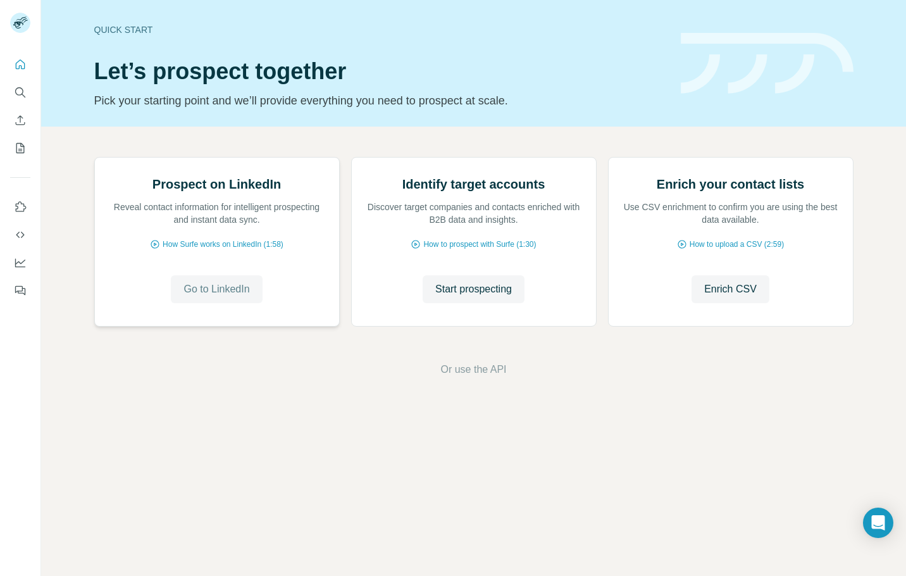 This screenshot has height=576, width=906. Describe the element at coordinates (20, 148) in the screenshot. I see `button: My lists` at that location.